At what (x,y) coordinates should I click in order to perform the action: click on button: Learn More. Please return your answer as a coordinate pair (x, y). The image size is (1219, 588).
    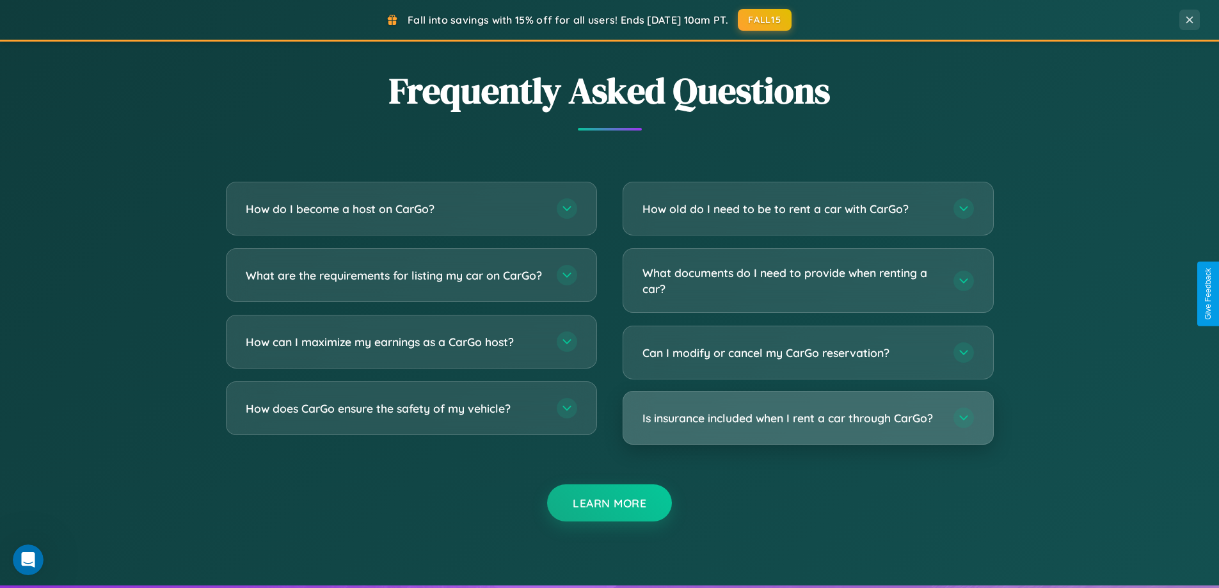
    Looking at the image, I should click on (609, 503).